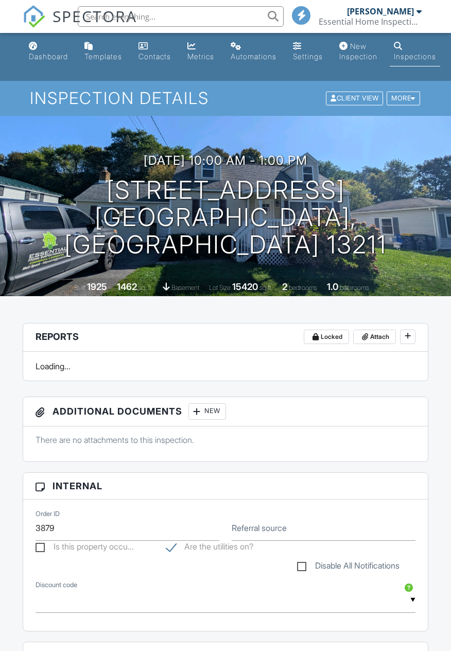 The image size is (451, 651). I want to click on div: Inspections, so click(415, 56).